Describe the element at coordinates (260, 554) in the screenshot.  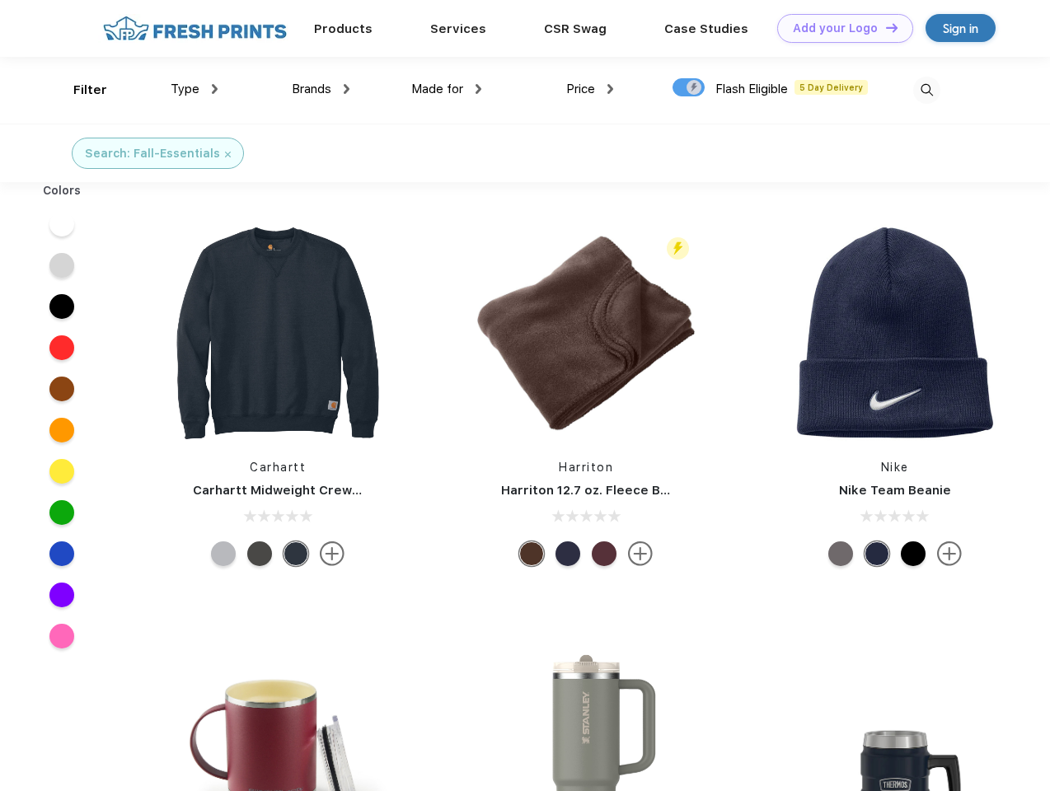
I see `div: Carbon Heather` at that location.